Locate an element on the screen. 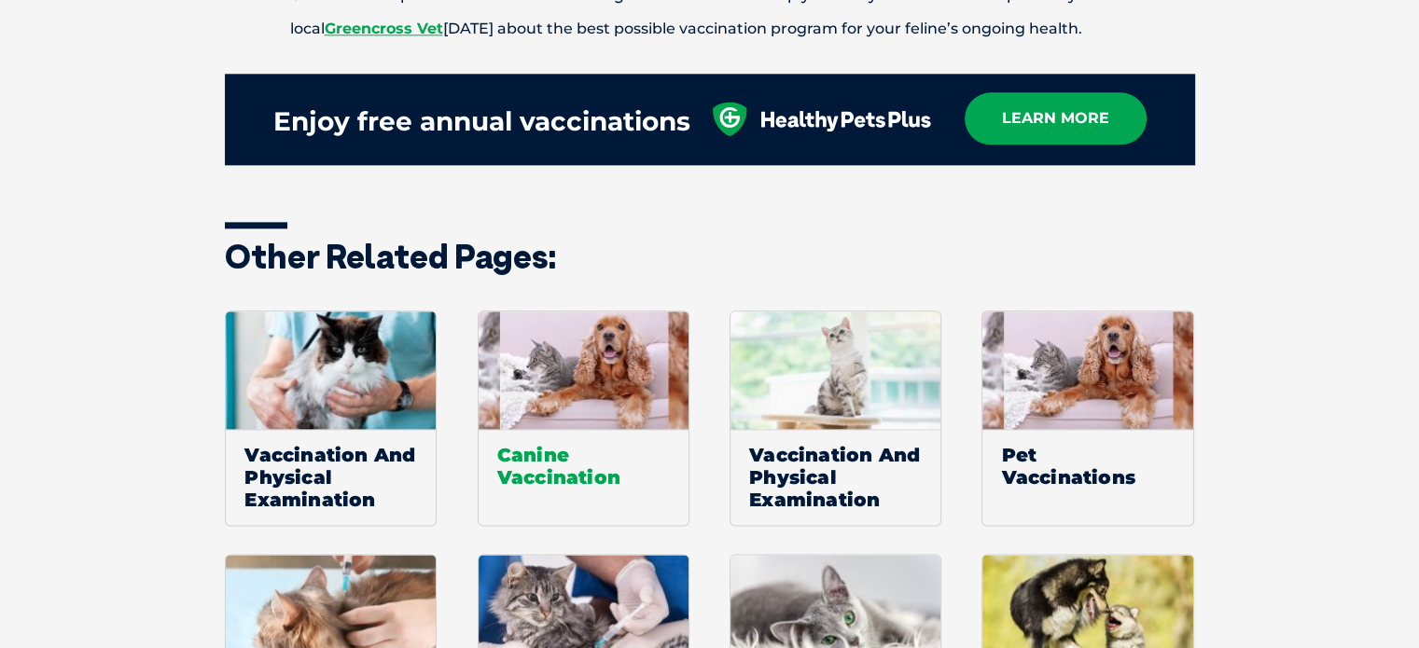 Image resolution: width=1419 pixels, height=648 pixels. h3: Other related pages: is located at coordinates (710, 257).